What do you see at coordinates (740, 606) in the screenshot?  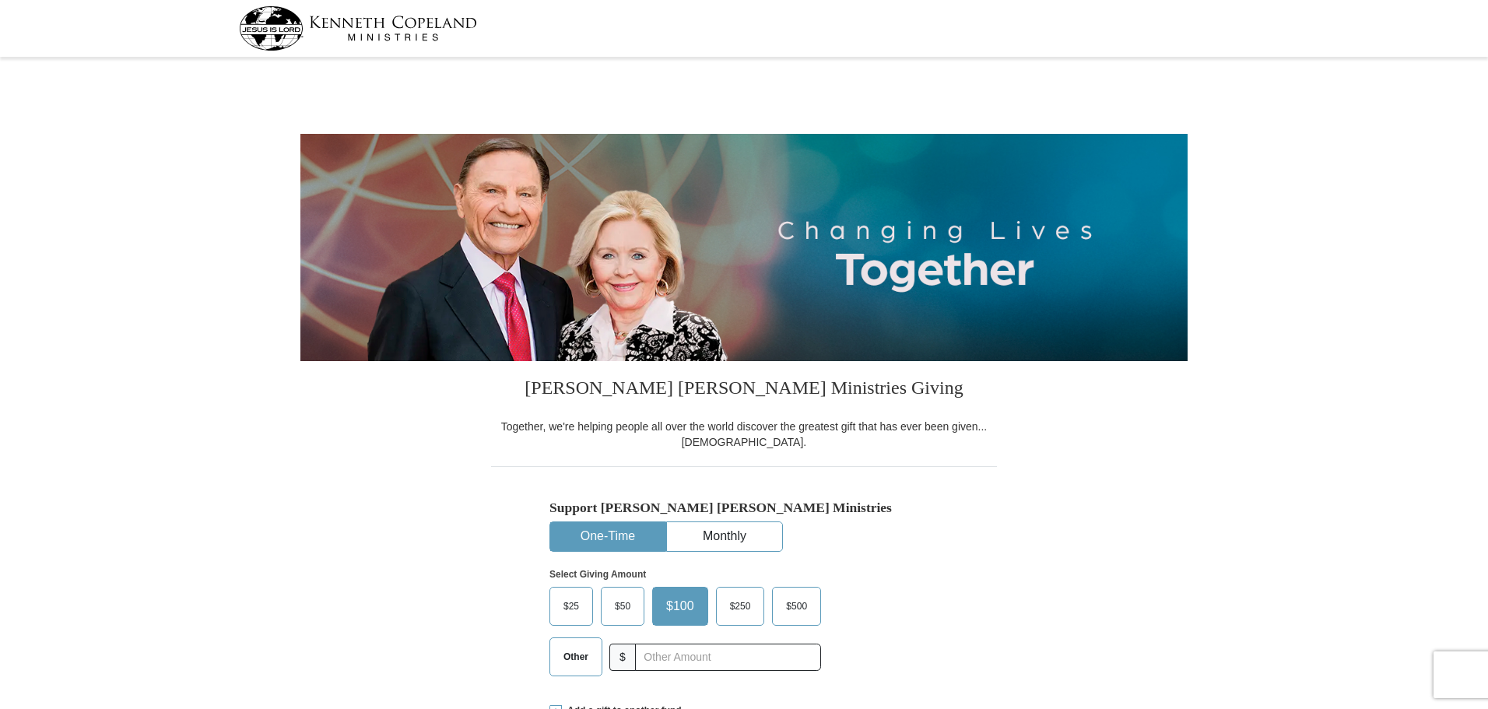 I see `span: $250` at bounding box center [740, 606].